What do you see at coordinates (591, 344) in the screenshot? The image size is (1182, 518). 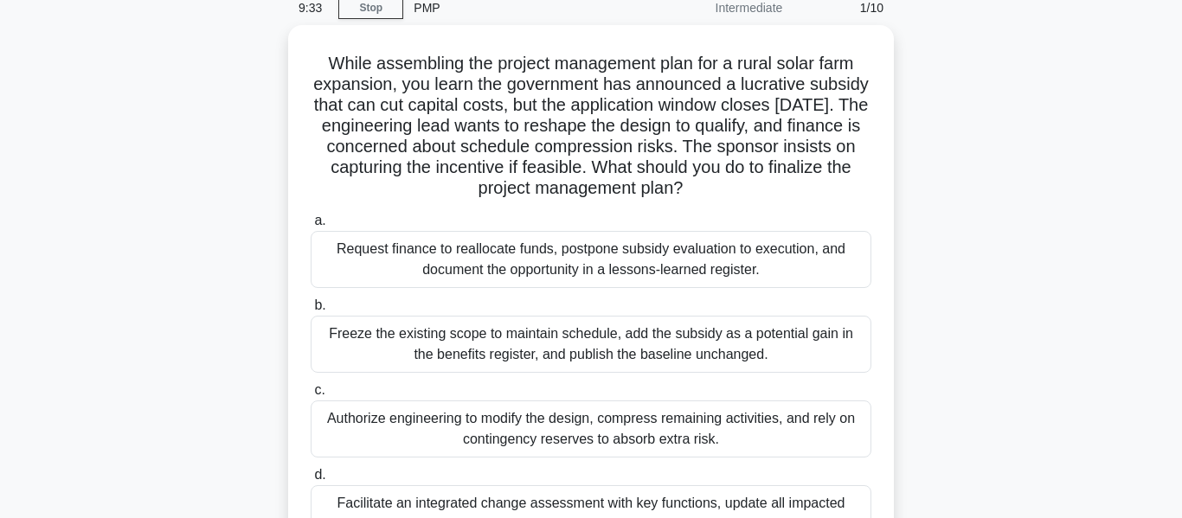 I see `div: Freeze the existing scope to maintain schedule, add the subsidy as a potential gain in the benefi...` at bounding box center [591, 344].